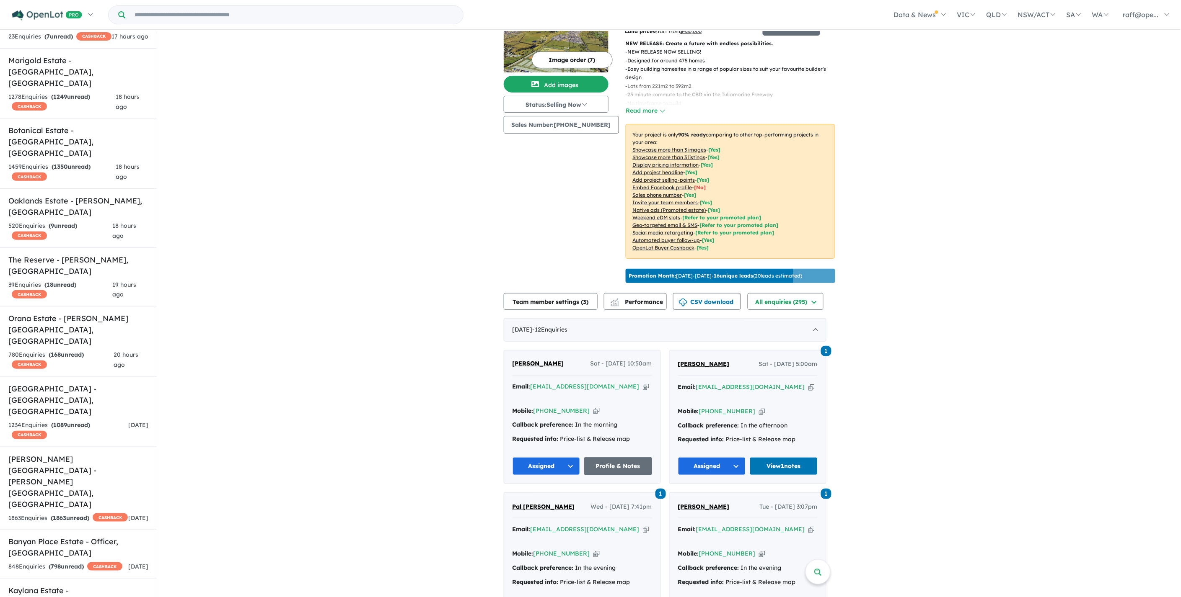  What do you see at coordinates (68, 519) in the screenshot?
I see `div: 1863 Enquir ies` at bounding box center [68, 519].